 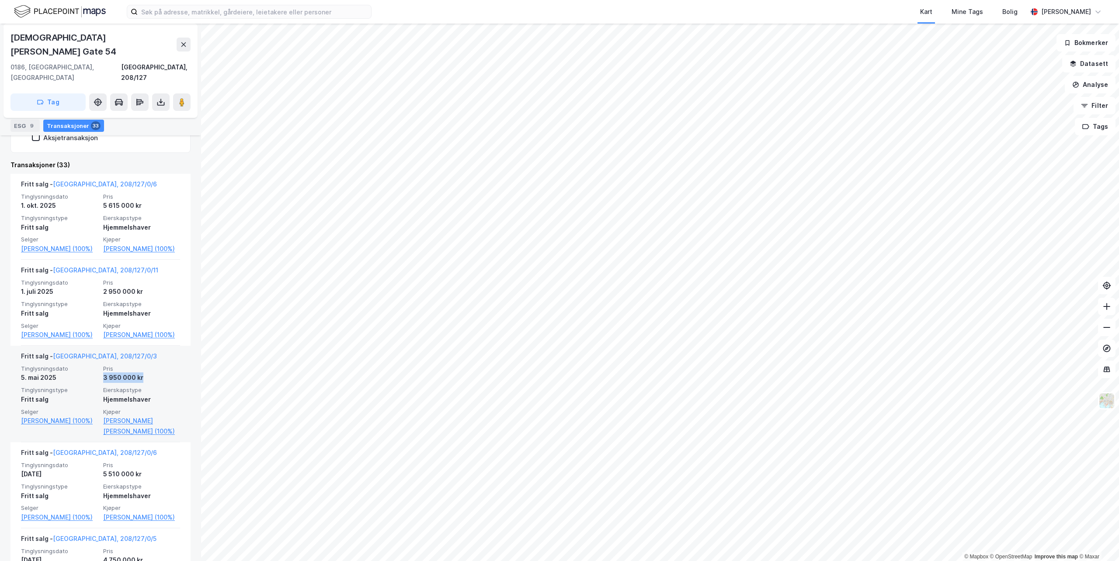 What do you see at coordinates (59, 292) in the screenshot?
I see `div: 1. juli 2025` at bounding box center [59, 292].